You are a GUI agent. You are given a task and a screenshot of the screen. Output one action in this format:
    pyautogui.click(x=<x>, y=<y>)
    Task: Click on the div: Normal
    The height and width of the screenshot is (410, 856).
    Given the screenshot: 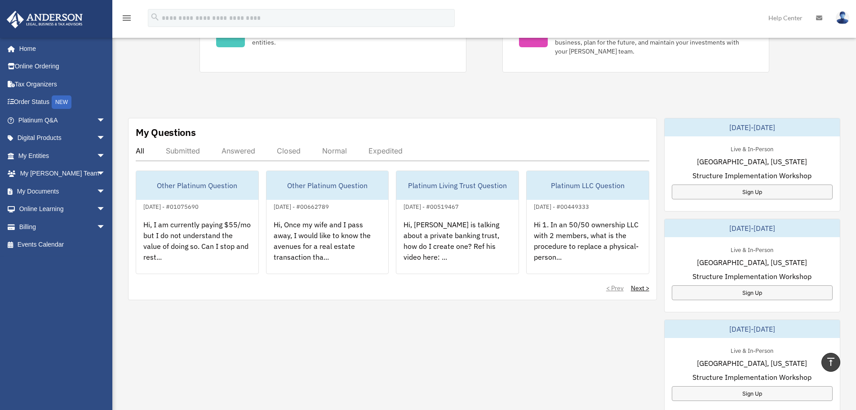 What is the action you would take?
    pyautogui.click(x=334, y=151)
    